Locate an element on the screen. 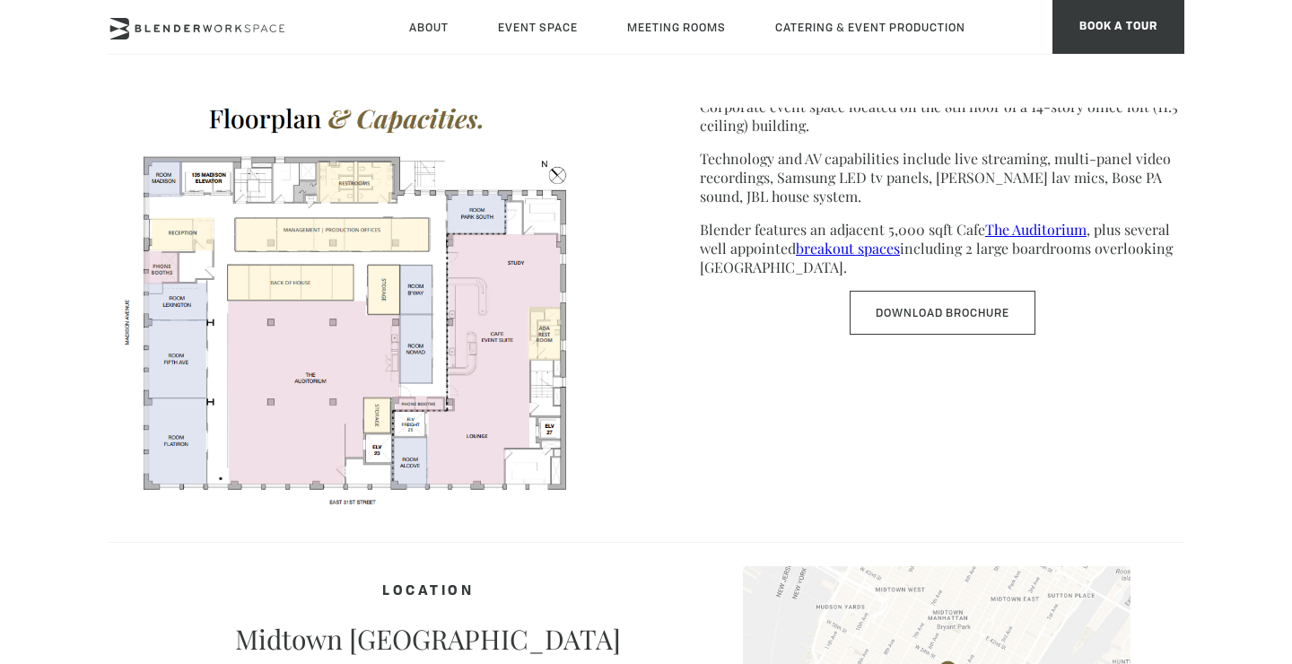 The height and width of the screenshot is (664, 1292). p: Blender features an adjacent 5,000 sqft Cafe , plus several well appointed including 2 large boar... is located at coordinates (942, 248).